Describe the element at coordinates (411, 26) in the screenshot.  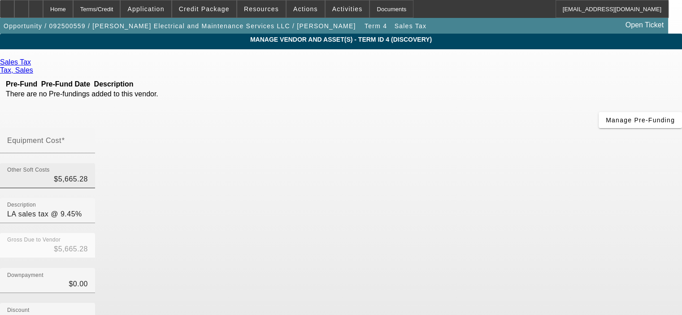
I see `button: Sales Tax` at that location.